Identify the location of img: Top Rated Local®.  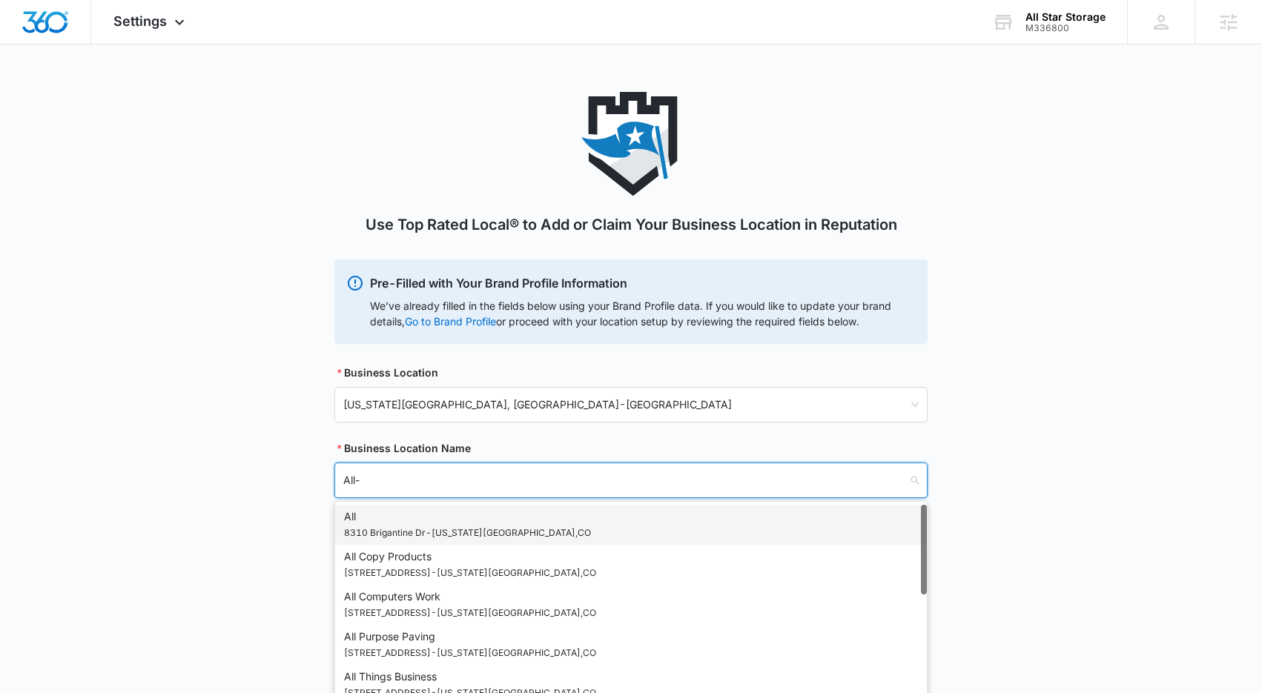
(631, 144).